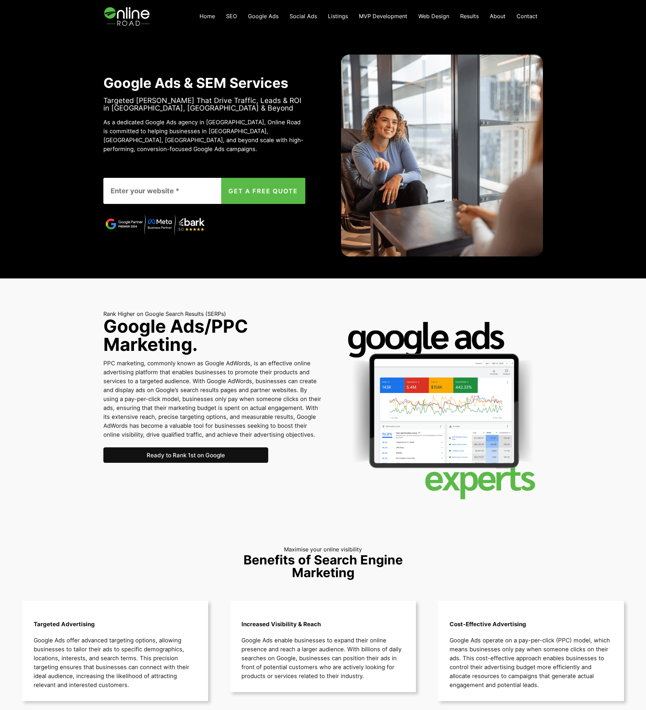 The width and height of the screenshot is (646, 710). What do you see at coordinates (207, 16) in the screenshot?
I see `span: Home` at bounding box center [207, 16].